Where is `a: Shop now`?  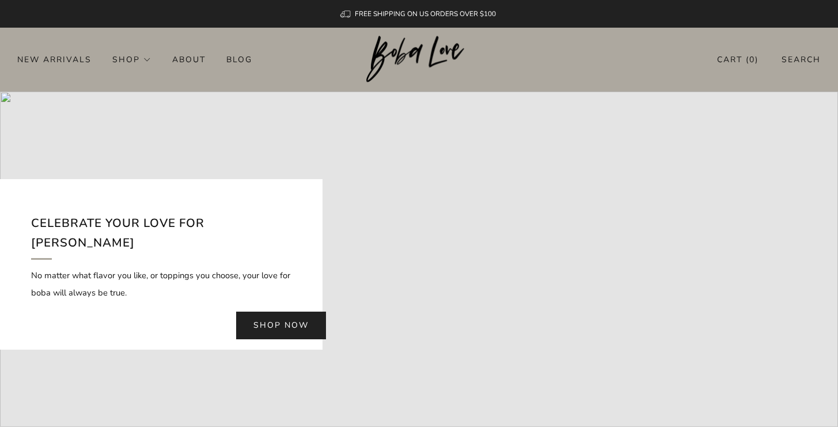 a: Shop now is located at coordinates (281, 325).